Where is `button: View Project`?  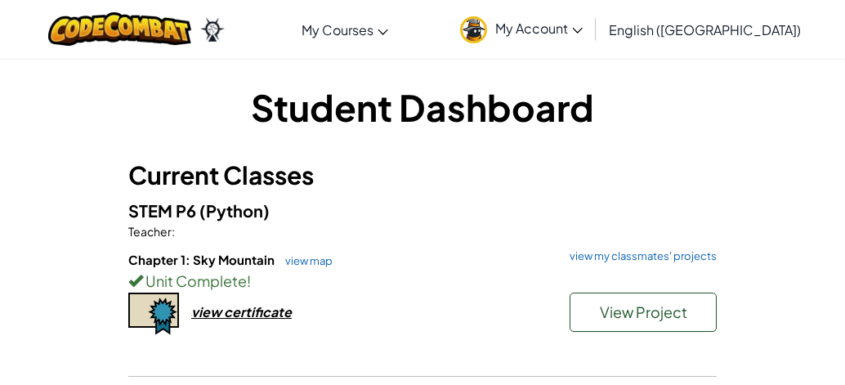
button: View Project is located at coordinates (643, 312).